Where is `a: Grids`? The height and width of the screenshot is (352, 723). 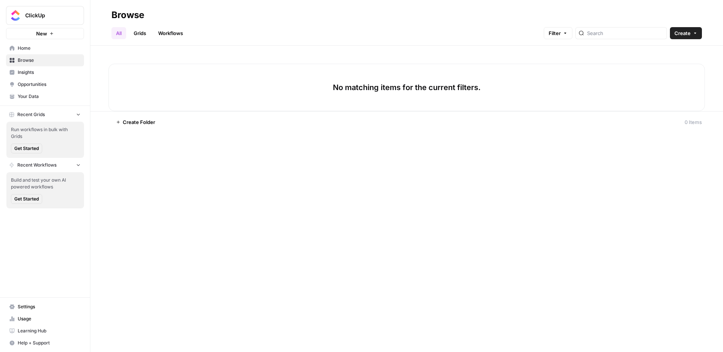 a: Grids is located at coordinates (140, 33).